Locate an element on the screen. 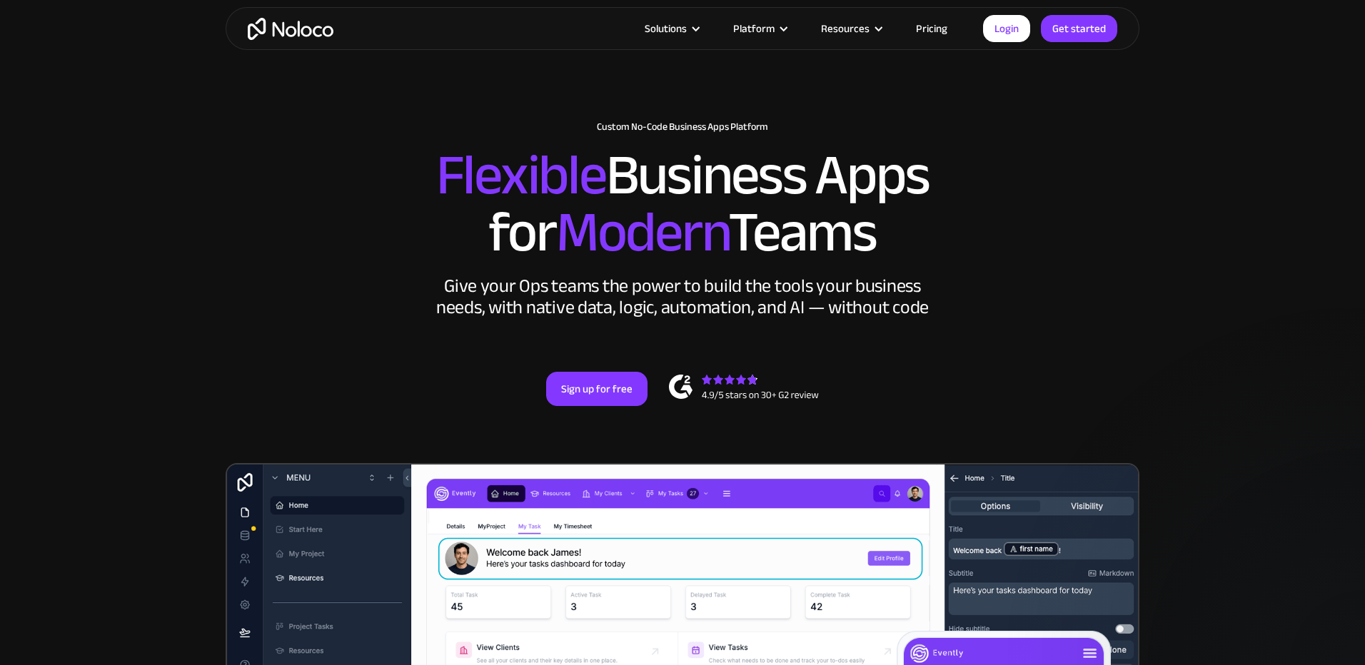 This screenshot has width=1365, height=665. a: home is located at coordinates (291, 29).